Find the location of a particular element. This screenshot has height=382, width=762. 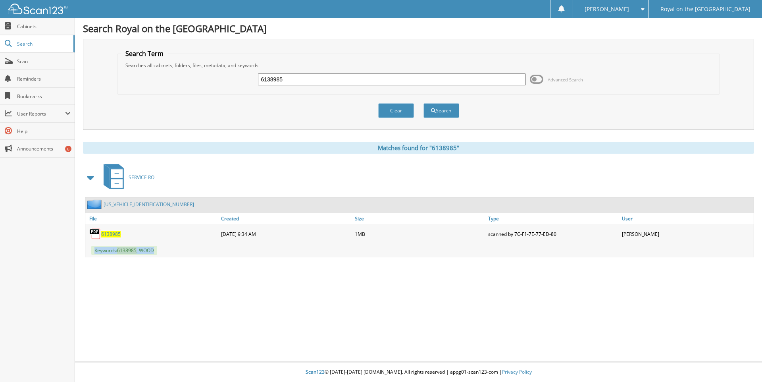

div: 1MB is located at coordinates (420, 234).